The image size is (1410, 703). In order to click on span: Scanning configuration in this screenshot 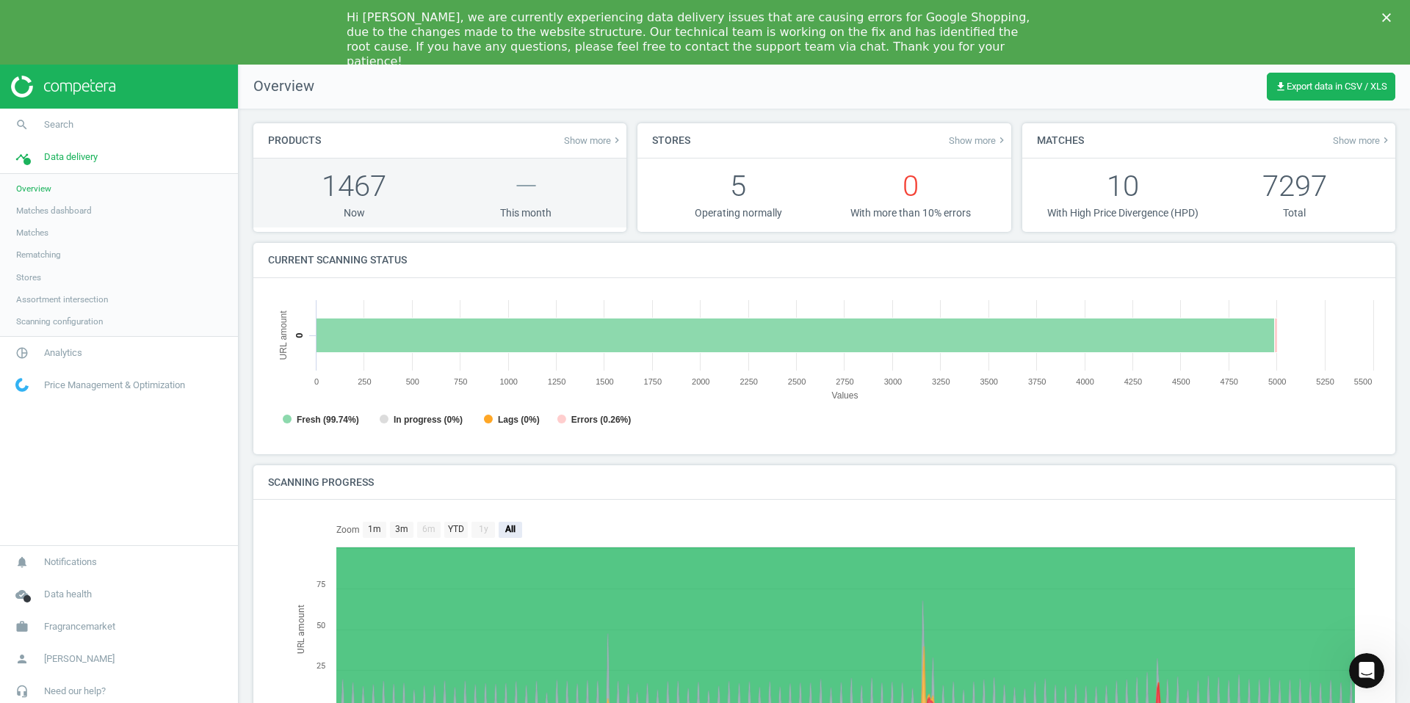, I will do `click(59, 322)`.